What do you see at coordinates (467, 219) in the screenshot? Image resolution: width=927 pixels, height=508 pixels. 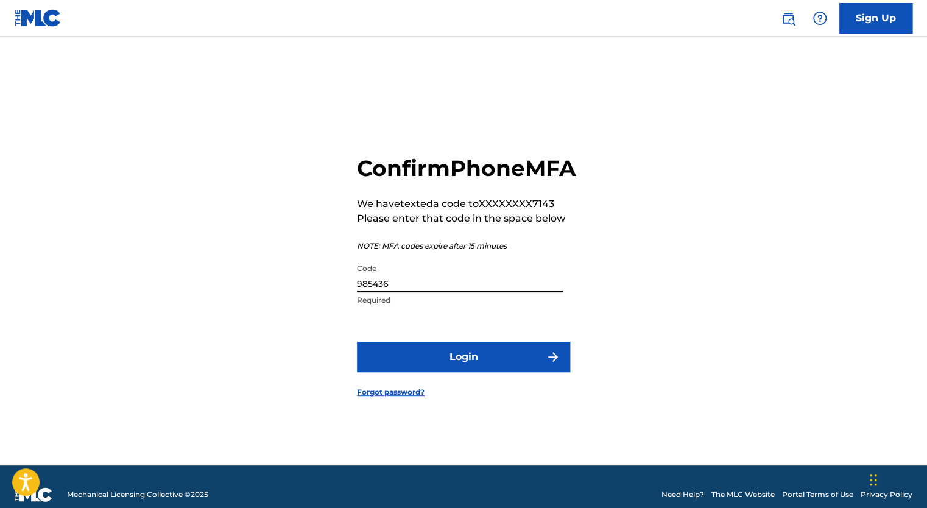 I see `p: Please enter that code in the space below` at bounding box center [467, 219].